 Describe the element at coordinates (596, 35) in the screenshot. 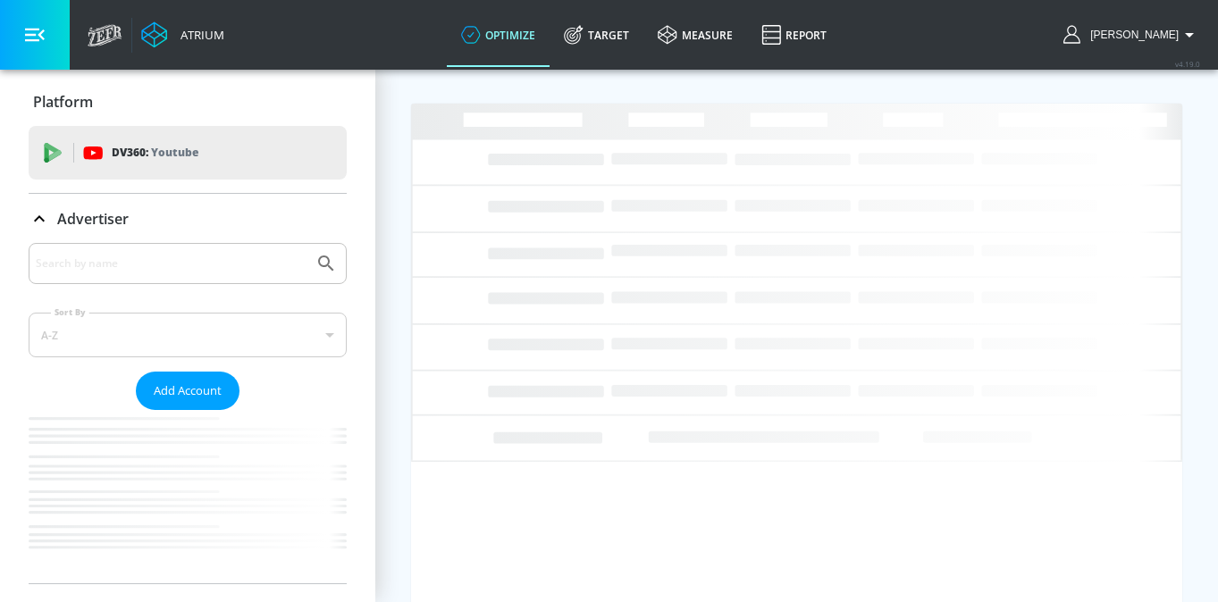

I see `a: Target` at that location.